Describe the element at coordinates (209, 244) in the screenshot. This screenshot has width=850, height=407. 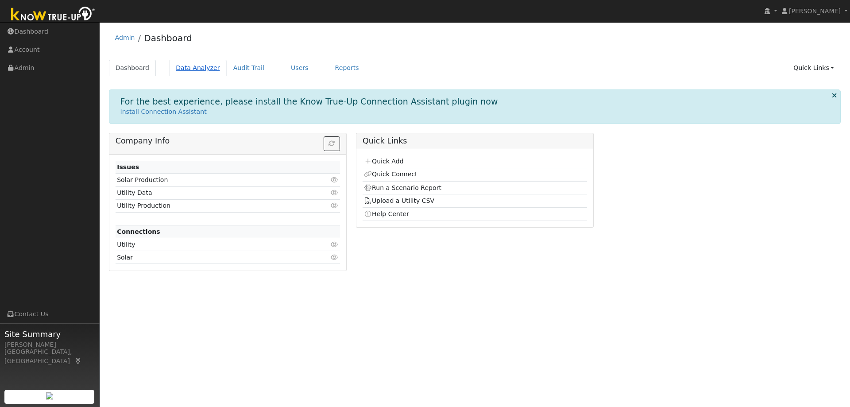
I see `td: Utility` at that location.